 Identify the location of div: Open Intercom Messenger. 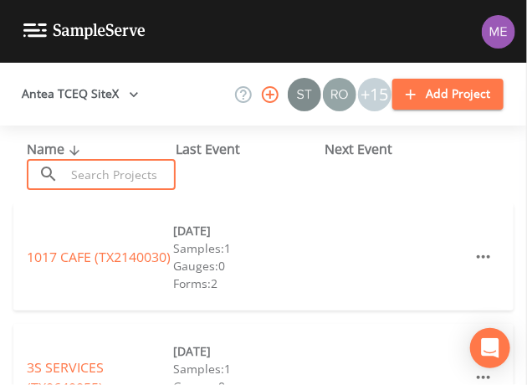
(491, 348).